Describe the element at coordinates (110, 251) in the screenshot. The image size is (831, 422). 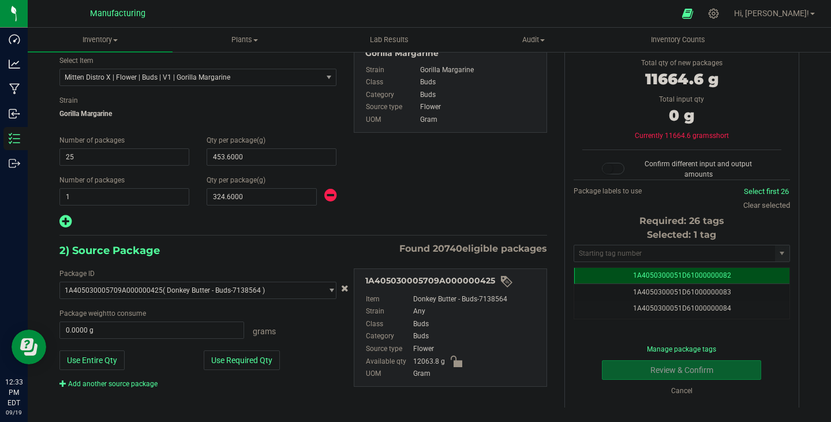
I see `span: 2) Source Package` at that location.